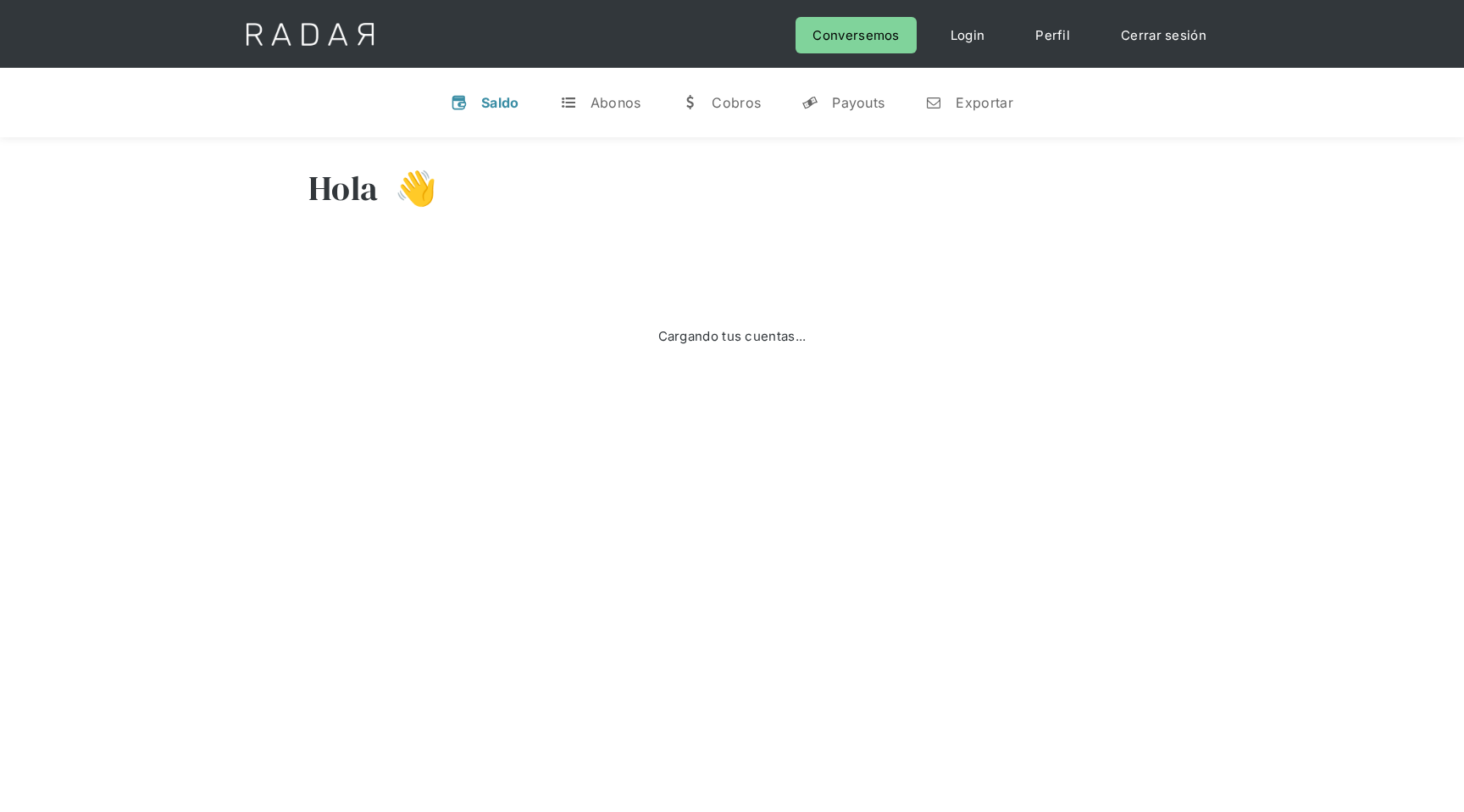  Describe the element at coordinates (736, 102) in the screenshot. I see `div: Cobros` at that location.